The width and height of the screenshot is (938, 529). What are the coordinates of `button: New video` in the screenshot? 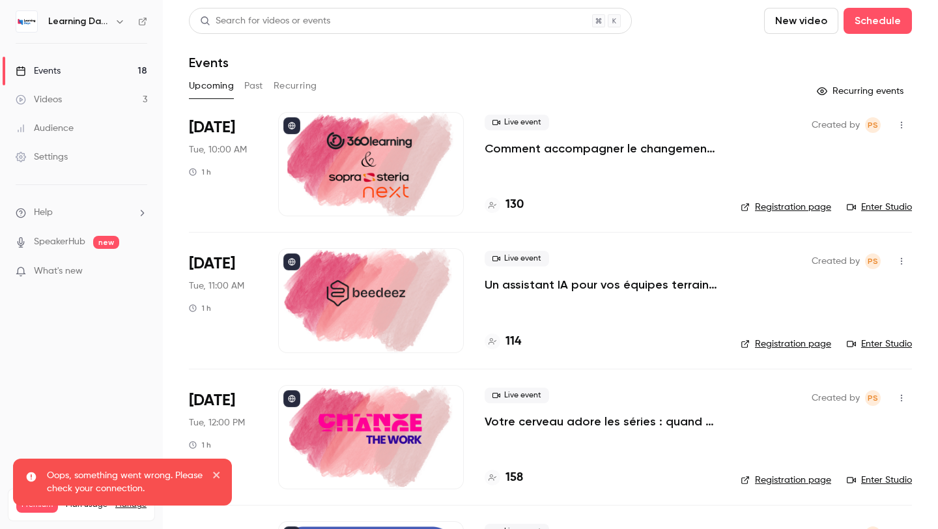 It's located at (801, 21).